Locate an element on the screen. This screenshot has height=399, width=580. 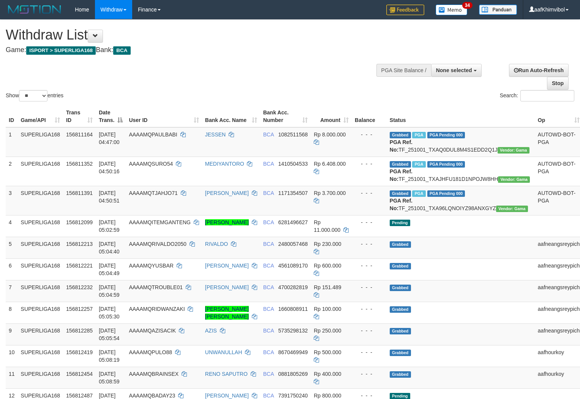
span: AAAAMQSURO54 is located at coordinates (151, 164).